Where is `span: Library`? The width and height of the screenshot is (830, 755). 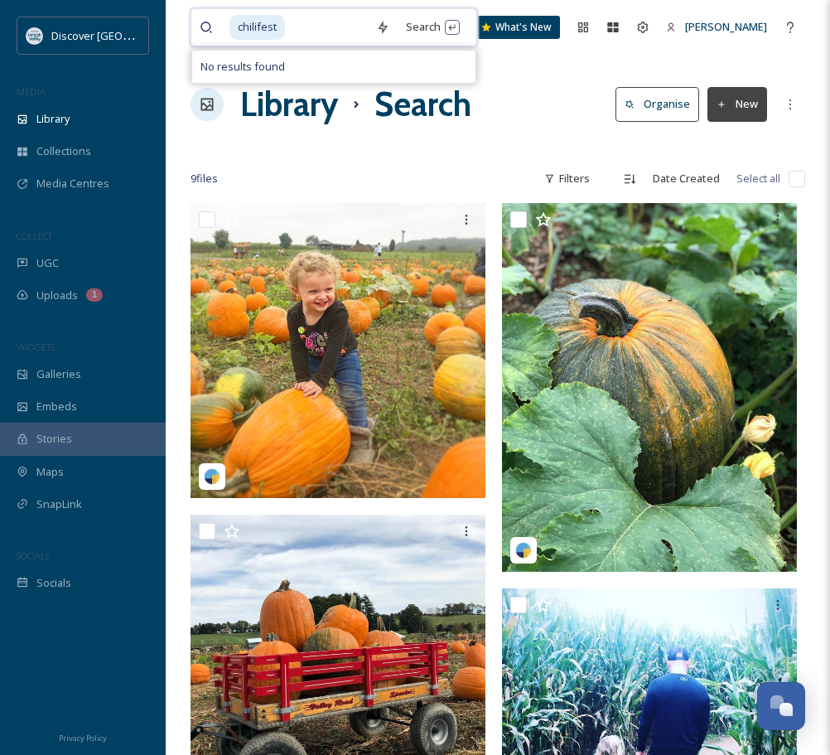
span: Library is located at coordinates (53, 118).